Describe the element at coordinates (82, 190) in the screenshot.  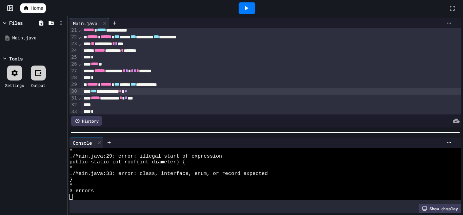
I see `span: 3 errors` at that location.